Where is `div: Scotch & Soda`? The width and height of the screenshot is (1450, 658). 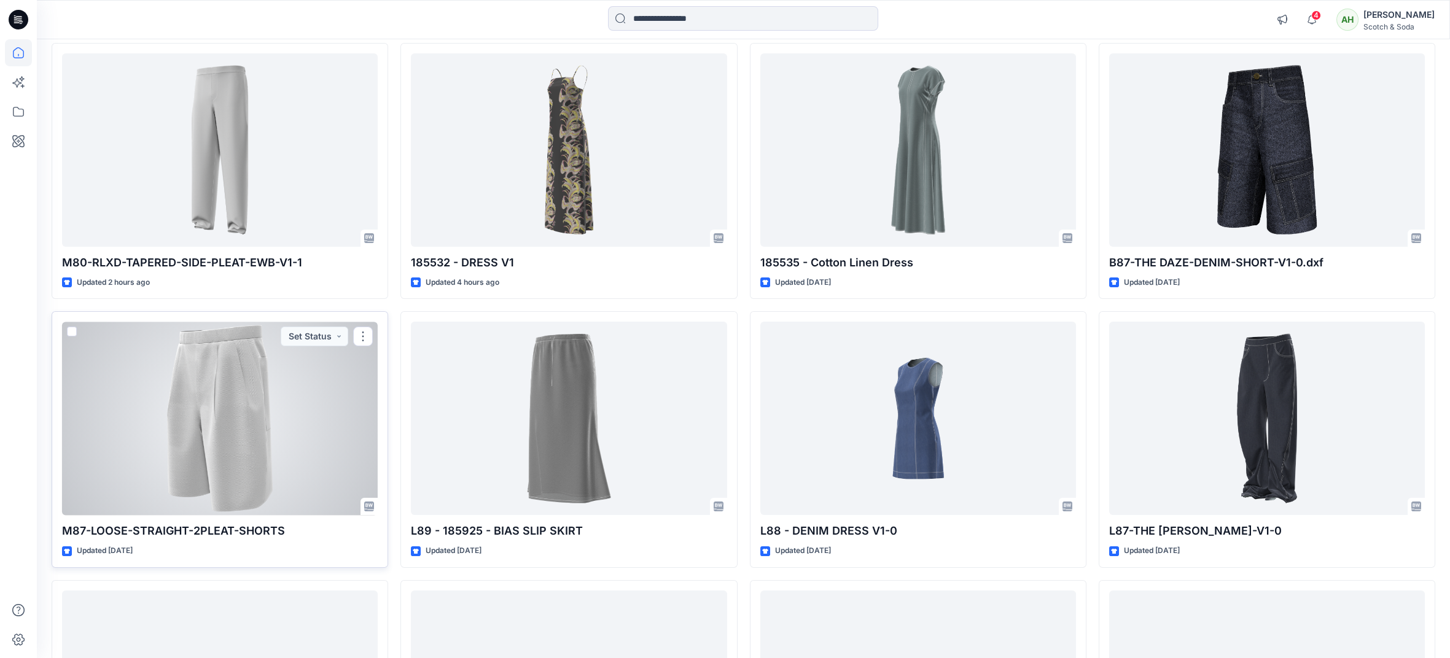
div: Scotch & Soda is located at coordinates (1399, 26).